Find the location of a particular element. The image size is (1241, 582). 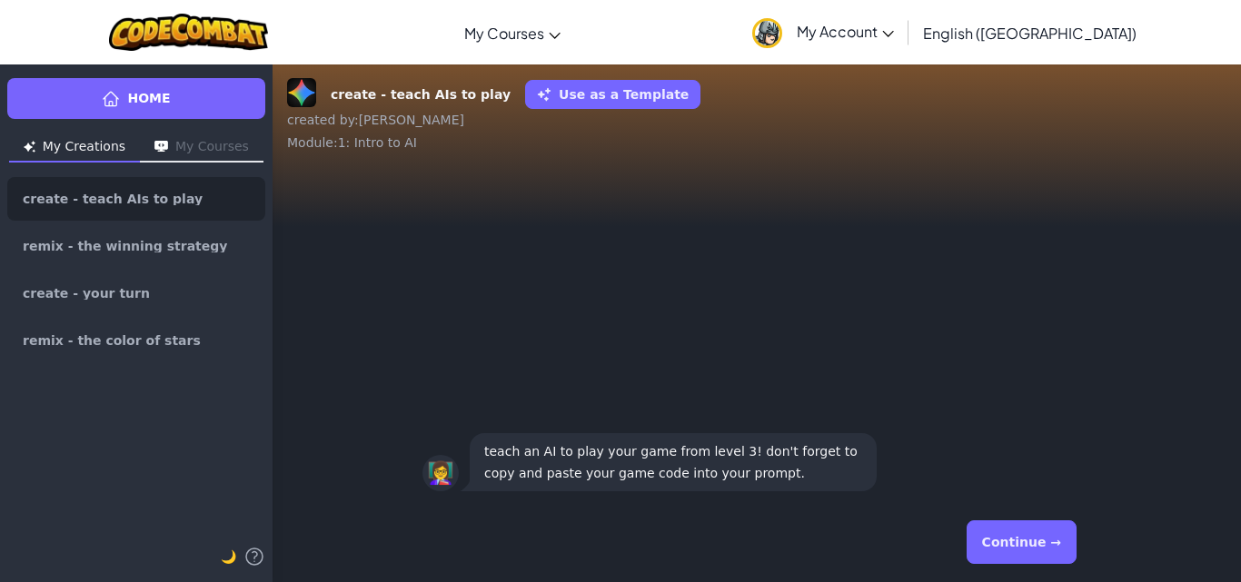

p: teach an AI to play your game from level 3! don't forget to copy and paste your game code into yo... is located at coordinates (673, 462).